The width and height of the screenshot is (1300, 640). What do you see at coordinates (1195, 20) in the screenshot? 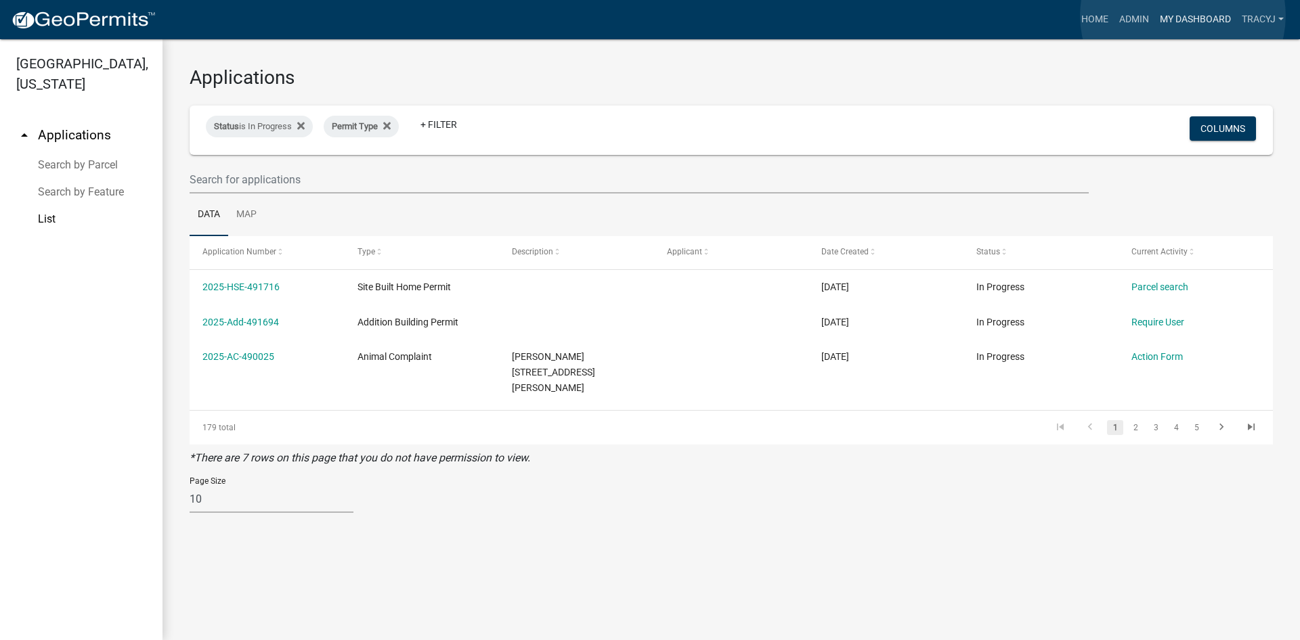
I see `a: My Dashboard` at bounding box center [1195, 20].